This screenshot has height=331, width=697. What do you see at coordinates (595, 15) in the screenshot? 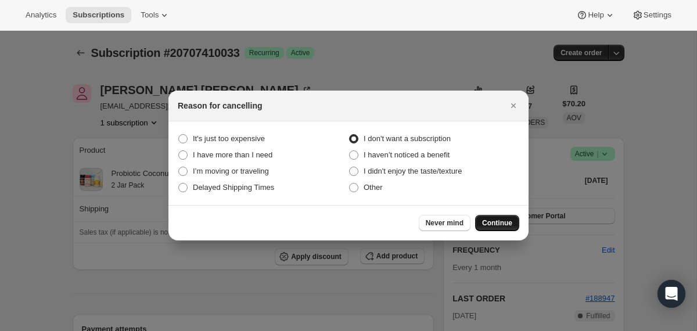
I see `span: Help` at bounding box center [595, 15].